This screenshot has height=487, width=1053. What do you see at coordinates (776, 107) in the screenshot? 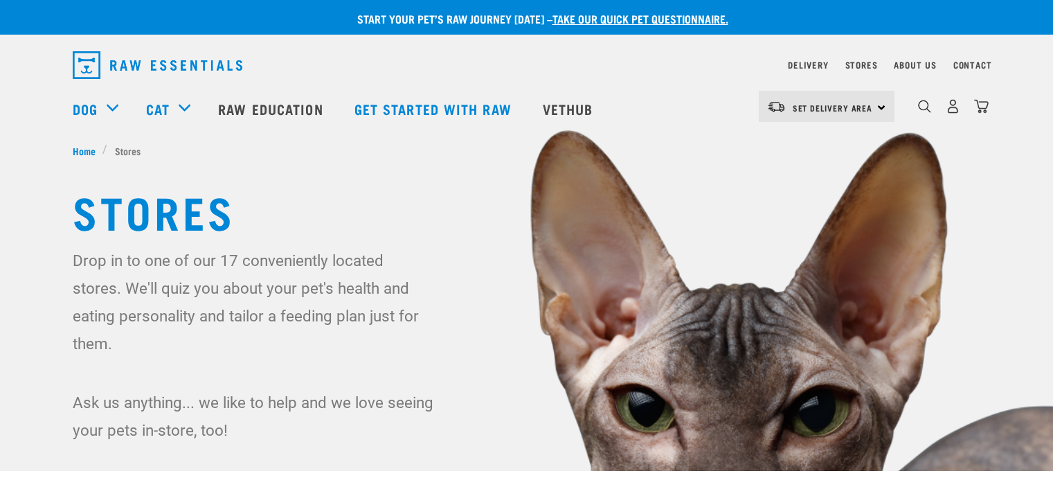
I see `img: van-moving.png` at bounding box center [776, 107].